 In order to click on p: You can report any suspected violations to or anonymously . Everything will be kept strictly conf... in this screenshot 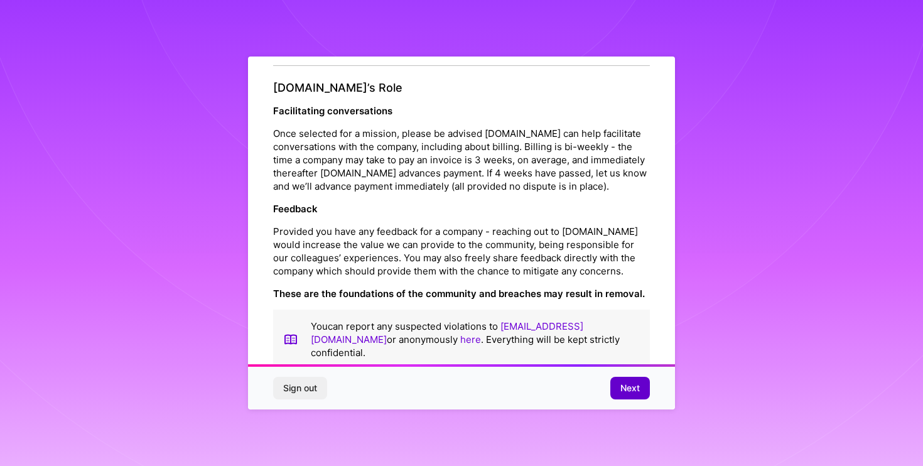, I will do `click(475, 339)`.